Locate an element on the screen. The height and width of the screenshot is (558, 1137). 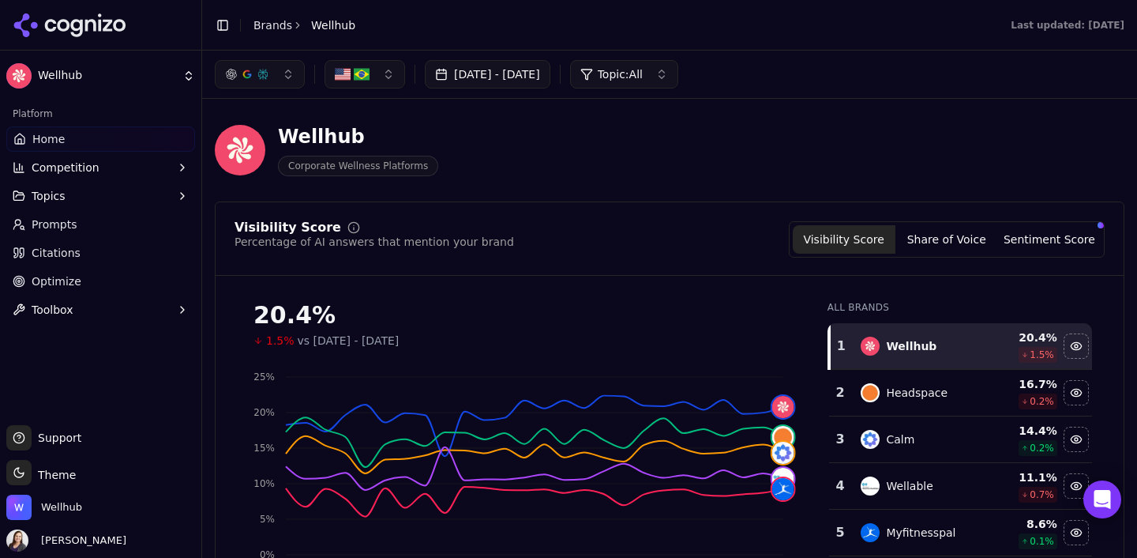
span: Toolbox is located at coordinates (52, 310).